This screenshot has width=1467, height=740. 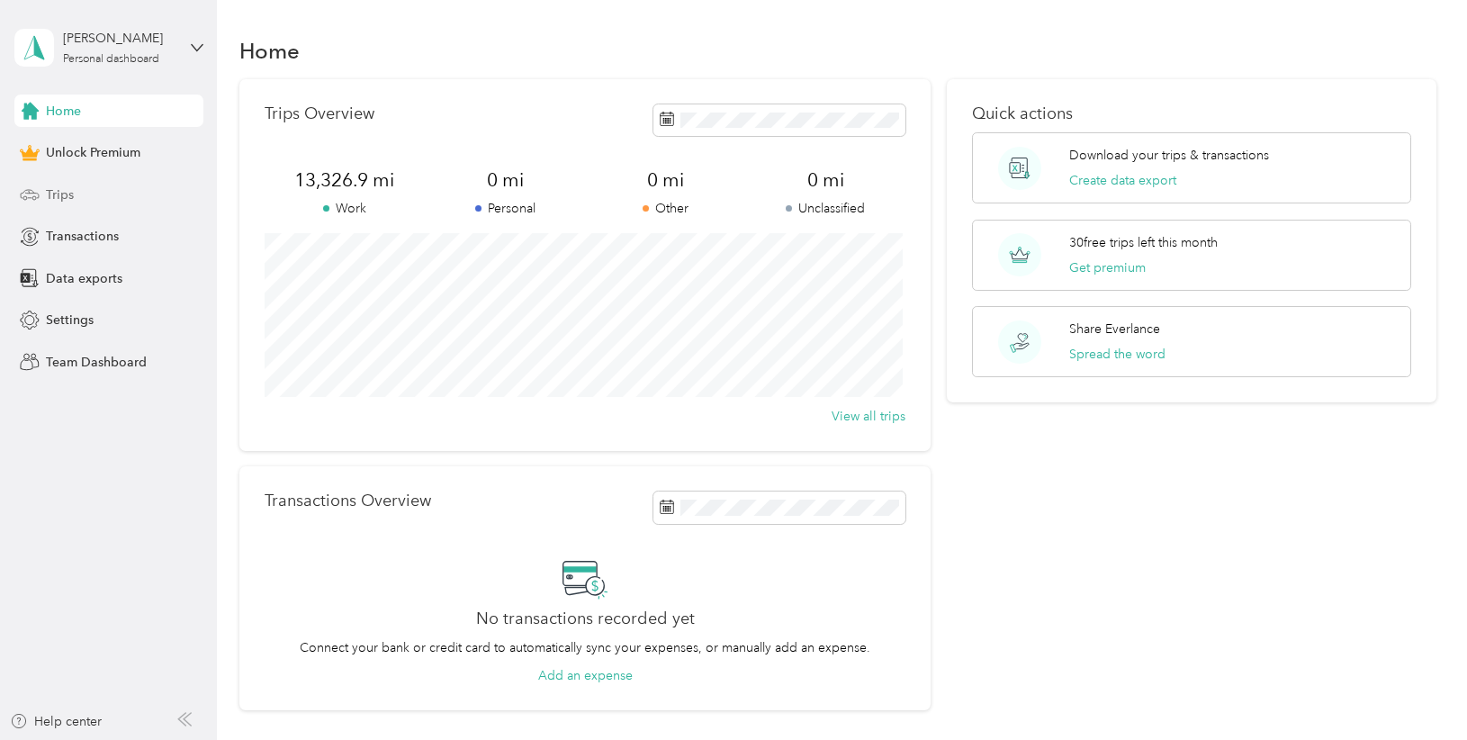 What do you see at coordinates (96, 362) in the screenshot?
I see `span: Team Dashboard` at bounding box center [96, 362].